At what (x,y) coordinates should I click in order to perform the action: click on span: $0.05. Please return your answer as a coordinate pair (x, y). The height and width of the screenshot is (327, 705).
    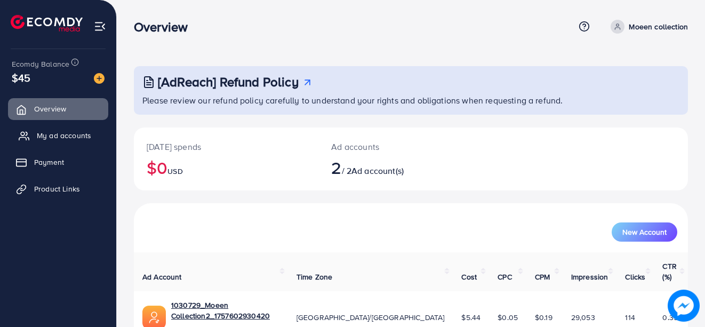
    Looking at the image, I should click on (508, 317).